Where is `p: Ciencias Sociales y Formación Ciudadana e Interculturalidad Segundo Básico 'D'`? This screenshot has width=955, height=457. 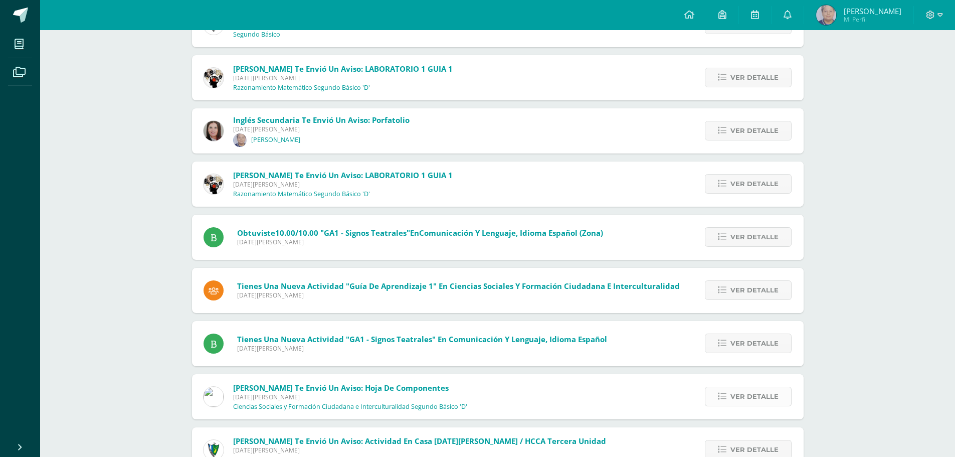 p: Ciencias Sociales y Formación Ciudadana e Interculturalidad Segundo Básico 'D' is located at coordinates (350, 407).